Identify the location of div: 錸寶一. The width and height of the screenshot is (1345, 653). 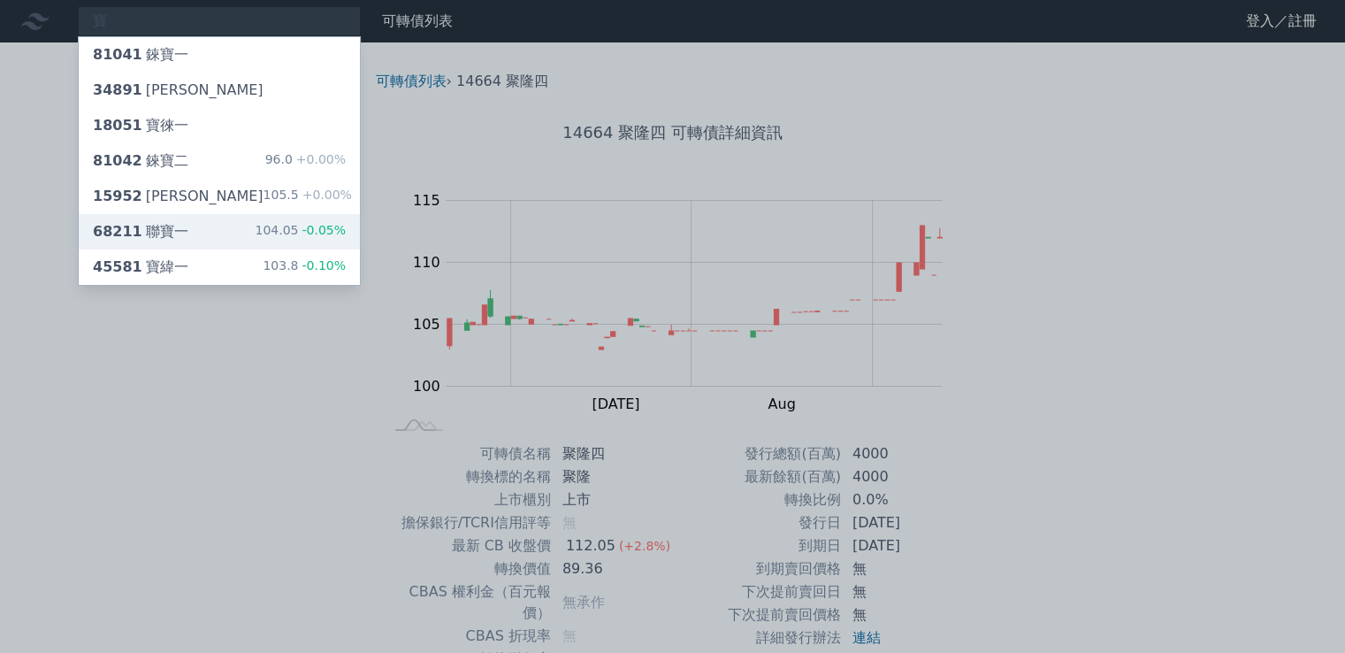
(141, 55).